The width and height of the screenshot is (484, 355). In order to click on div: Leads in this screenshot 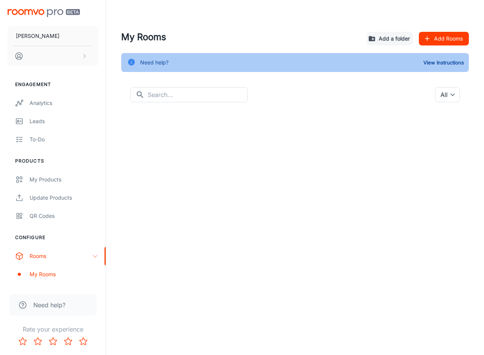, I will do `click(64, 121)`.